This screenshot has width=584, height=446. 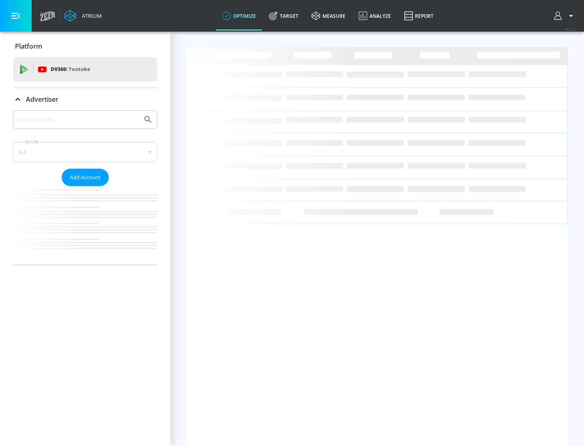 What do you see at coordinates (28, 46) in the screenshot?
I see `p: Platform` at bounding box center [28, 46].